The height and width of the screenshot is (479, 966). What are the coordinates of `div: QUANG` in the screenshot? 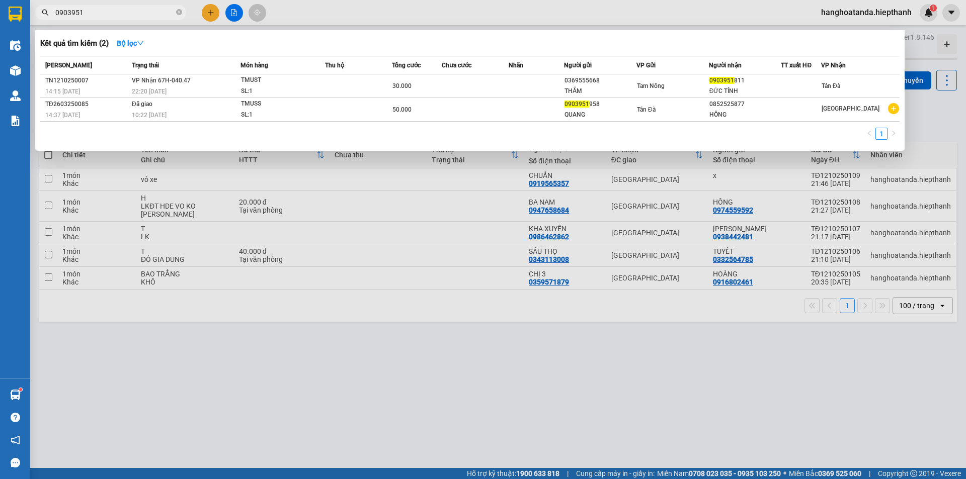 It's located at (600, 115).